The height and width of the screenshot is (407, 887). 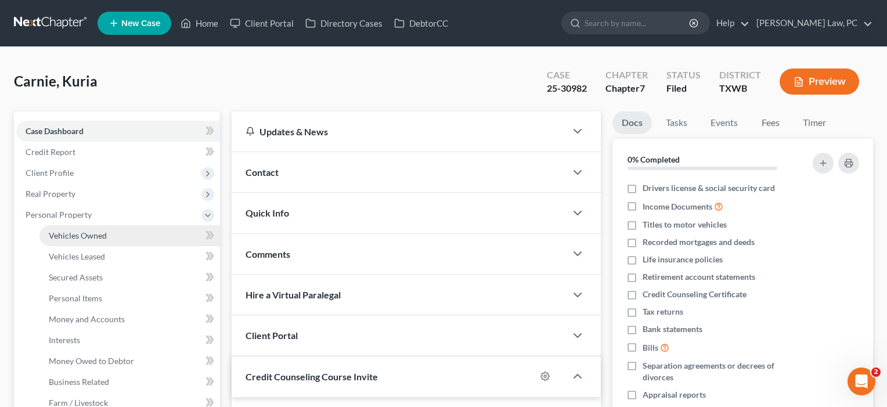 I want to click on div: Filed, so click(x=684, y=88).